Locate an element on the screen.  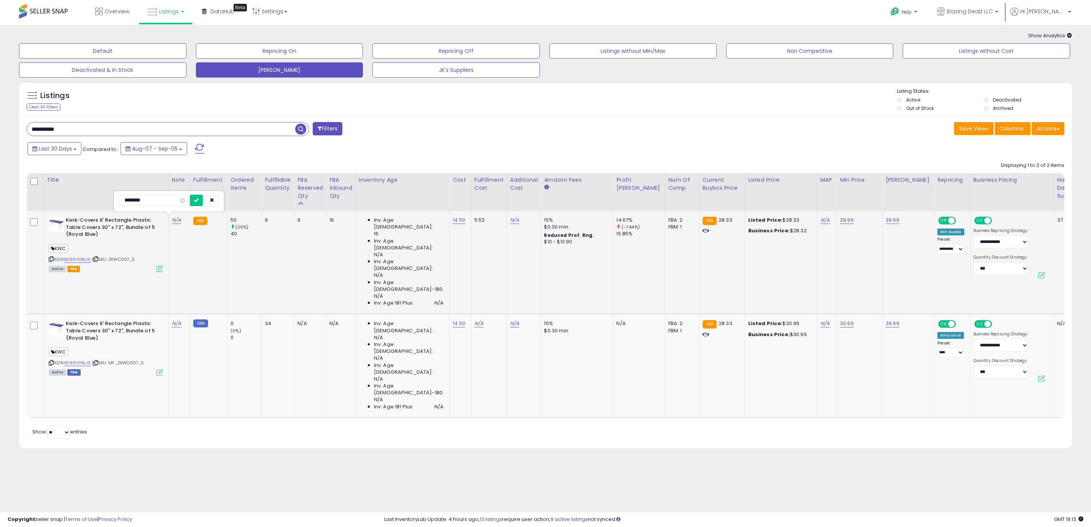
div: Tooltip anchor is located at coordinates (240, 8).